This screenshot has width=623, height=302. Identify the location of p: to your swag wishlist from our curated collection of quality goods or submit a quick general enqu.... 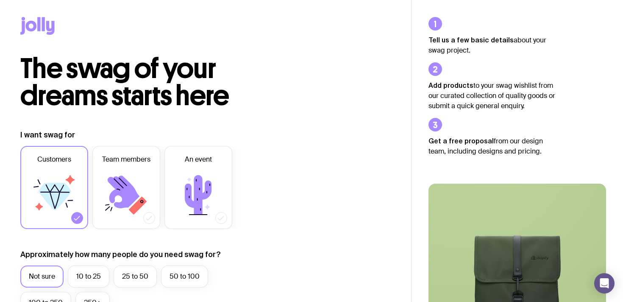
(492, 95).